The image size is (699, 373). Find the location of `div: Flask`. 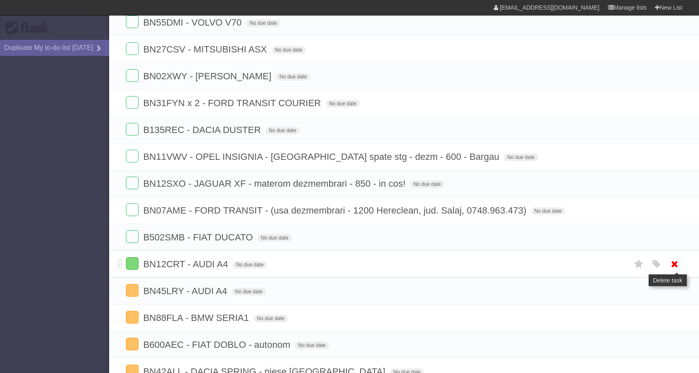

div: Flask is located at coordinates (29, 28).